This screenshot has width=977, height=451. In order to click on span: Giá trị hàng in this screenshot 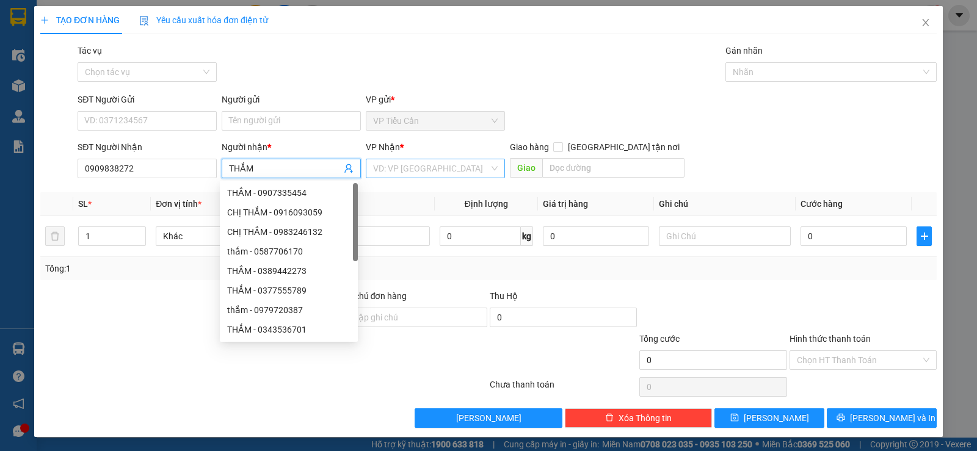, I will do `click(566, 204)`.